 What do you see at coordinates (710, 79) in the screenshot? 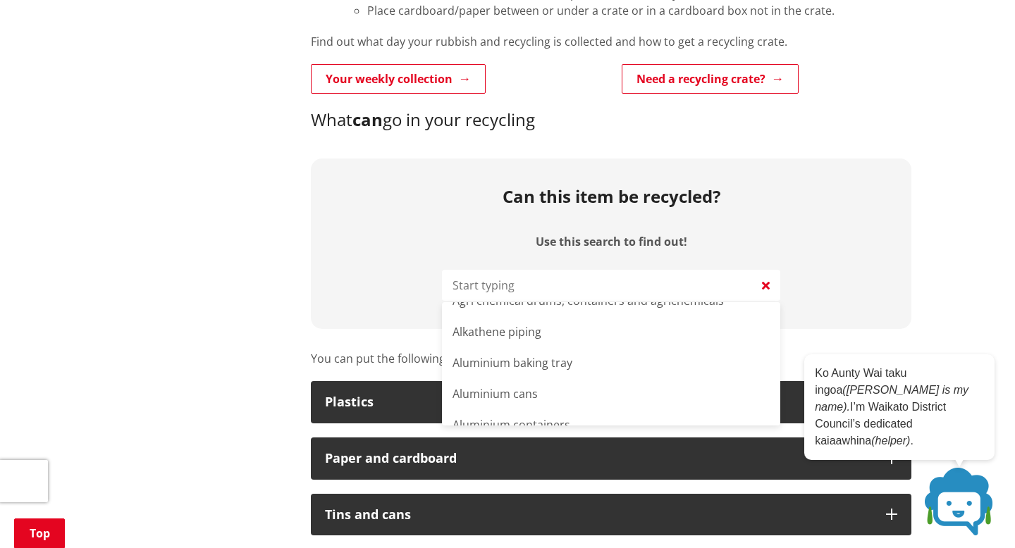
I see `a: Need a recycling crate?` at bounding box center [710, 79].